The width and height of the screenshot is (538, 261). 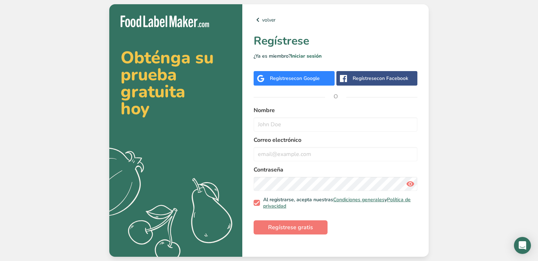 I want to click on a: volver, so click(x=335, y=20).